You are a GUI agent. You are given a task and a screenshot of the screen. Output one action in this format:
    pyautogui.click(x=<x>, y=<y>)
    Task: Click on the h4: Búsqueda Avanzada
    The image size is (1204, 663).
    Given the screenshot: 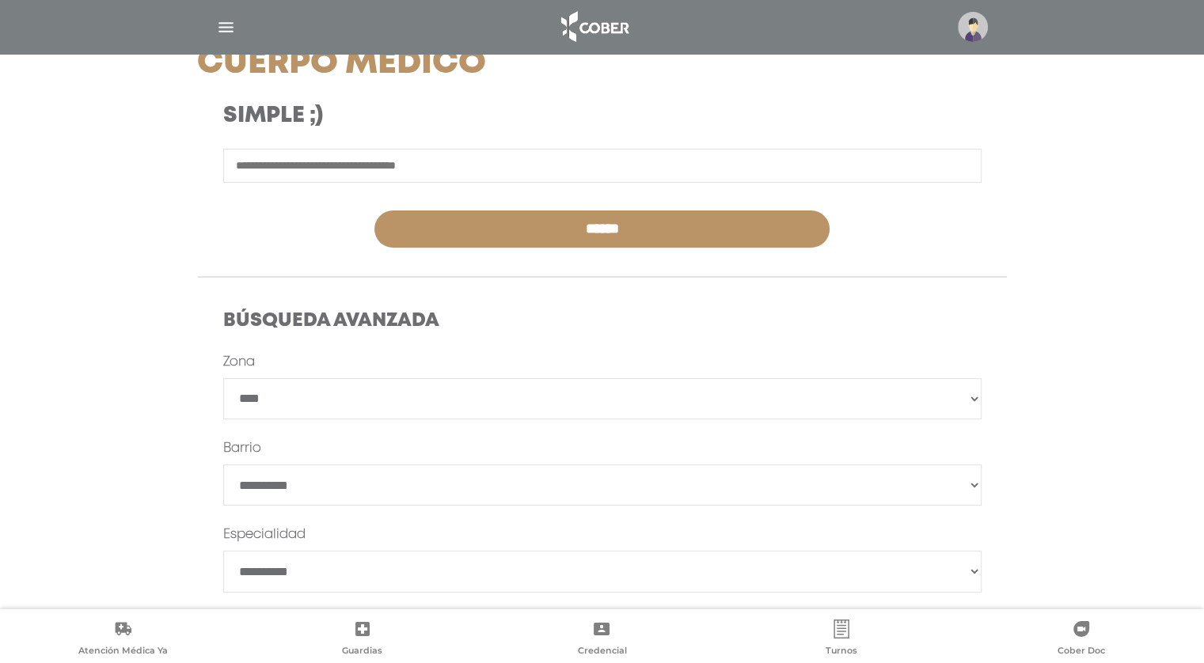 What is the action you would take?
    pyautogui.click(x=602, y=321)
    